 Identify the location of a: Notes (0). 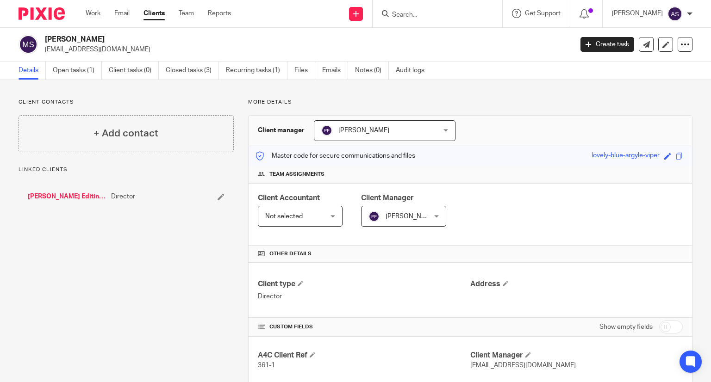
(372, 70).